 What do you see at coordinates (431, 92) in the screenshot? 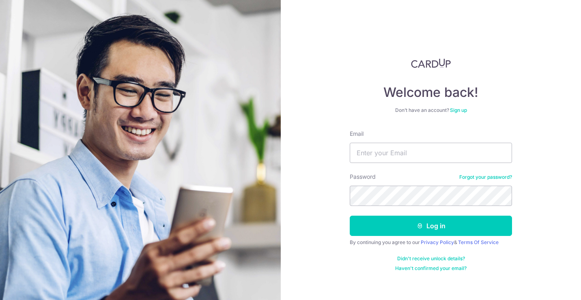
I see `h4: Welcome back!` at bounding box center [431, 92].